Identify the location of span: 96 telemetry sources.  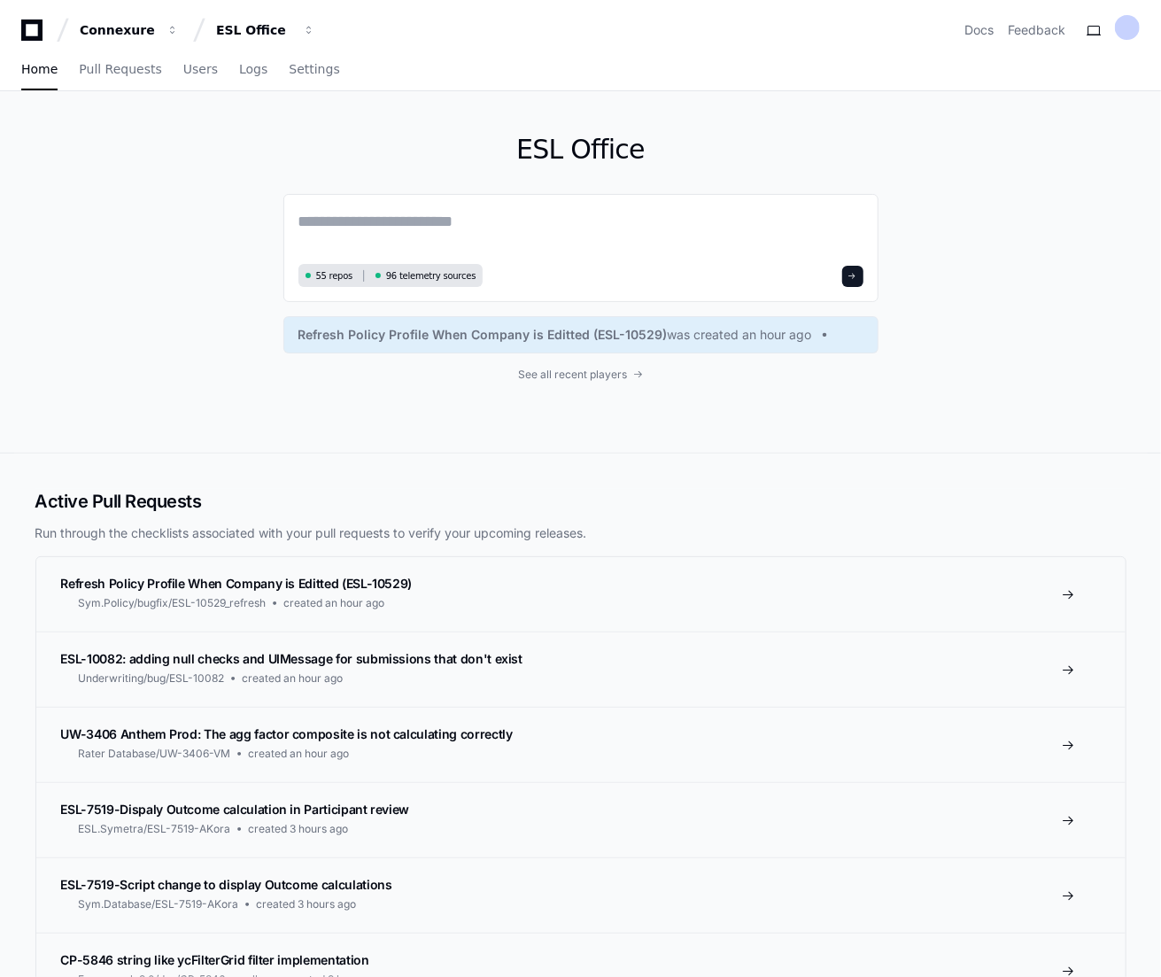
(431, 275).